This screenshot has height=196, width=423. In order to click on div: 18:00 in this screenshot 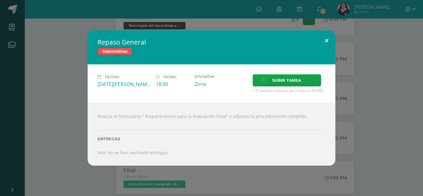, I will do `click(173, 84)`.